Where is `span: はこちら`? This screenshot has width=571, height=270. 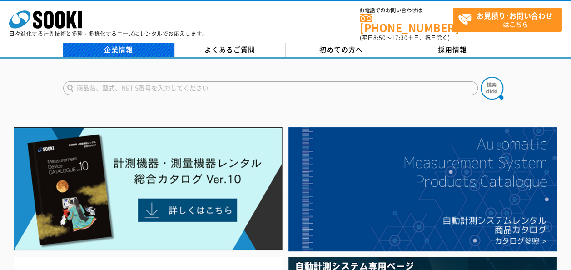
span: はこちら is located at coordinates (509, 20).